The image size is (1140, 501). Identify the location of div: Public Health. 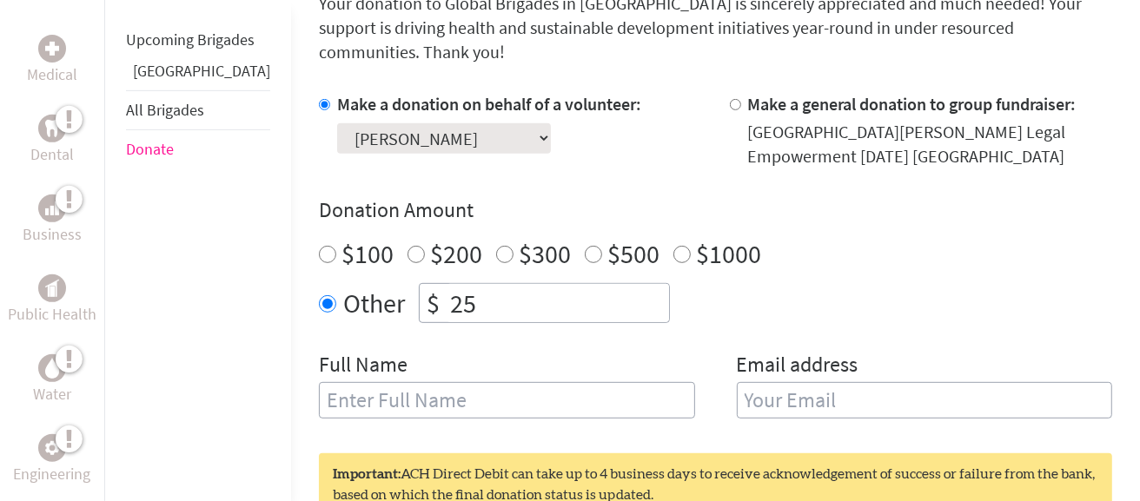
(52, 288).